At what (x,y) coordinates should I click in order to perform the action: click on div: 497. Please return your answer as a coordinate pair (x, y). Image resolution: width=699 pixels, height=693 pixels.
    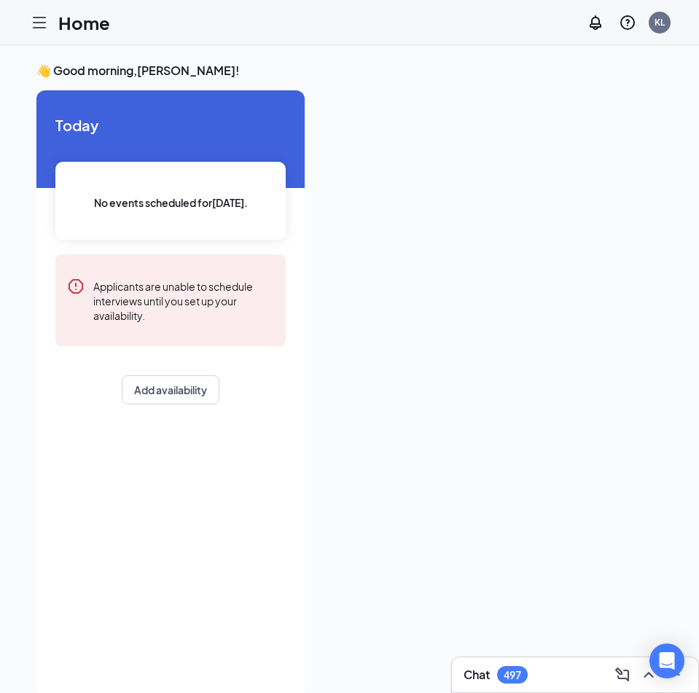
    Looking at the image, I should click on (512, 675).